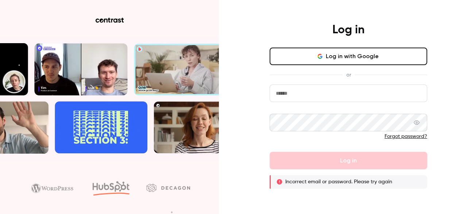 This screenshot has width=467, height=214. Describe the element at coordinates (406, 136) in the screenshot. I see `a: Forgot password?` at that location.